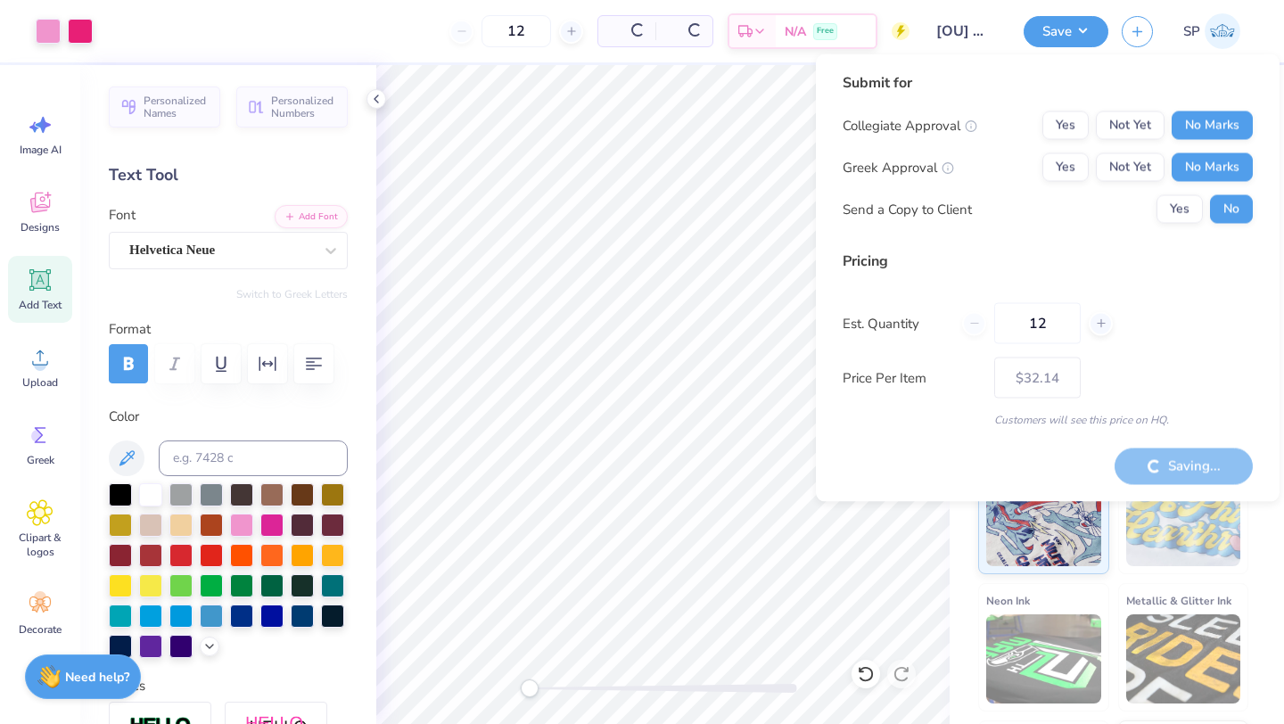 This screenshot has height=724, width=1284. I want to click on label: Format, so click(228, 329).